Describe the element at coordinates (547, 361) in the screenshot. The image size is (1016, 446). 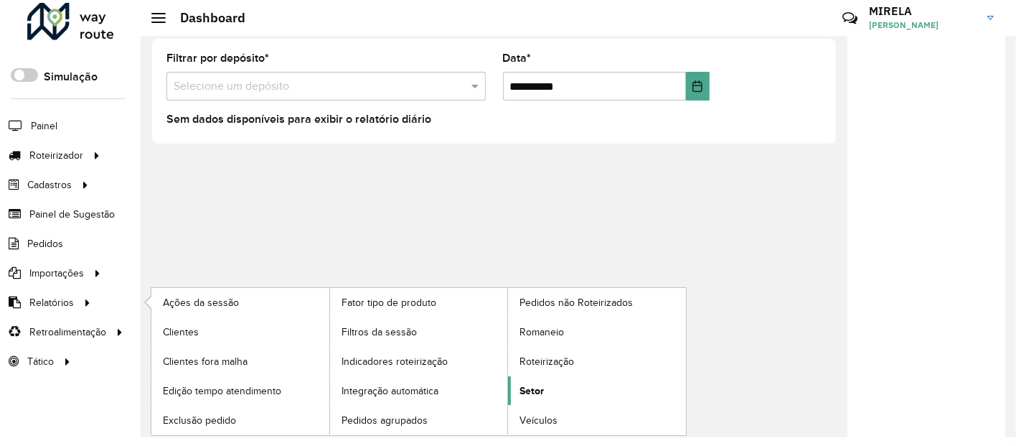
I see `span: Roteirização` at that location.